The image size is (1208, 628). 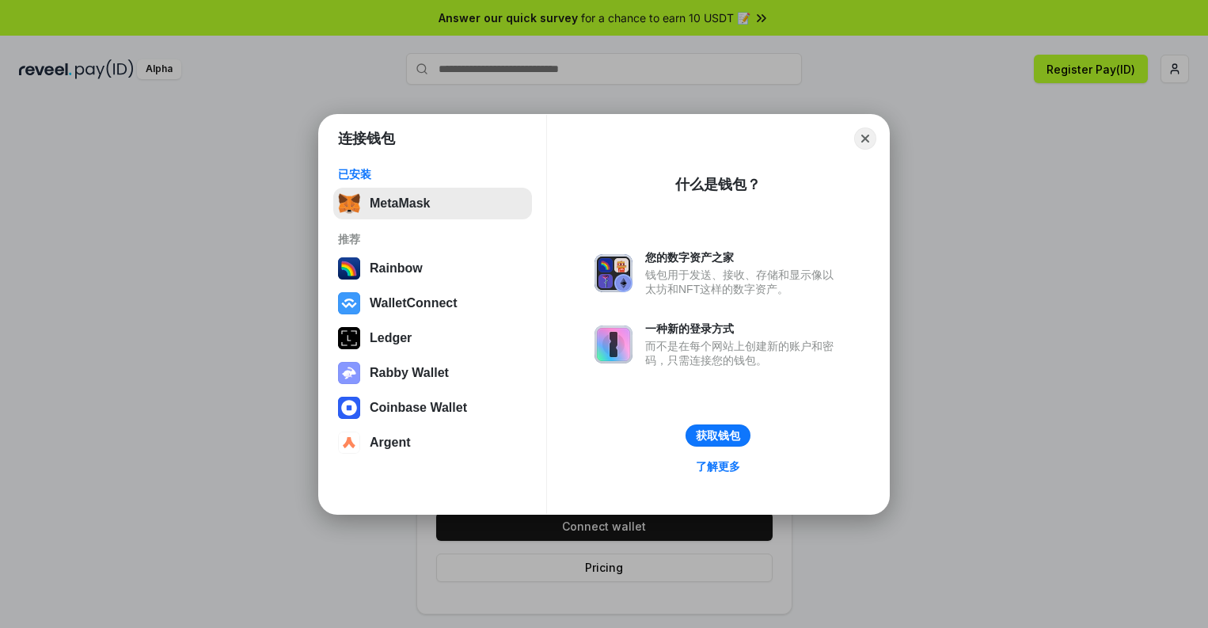 What do you see at coordinates (432, 174) in the screenshot?
I see `div: 已安装` at bounding box center [432, 174].